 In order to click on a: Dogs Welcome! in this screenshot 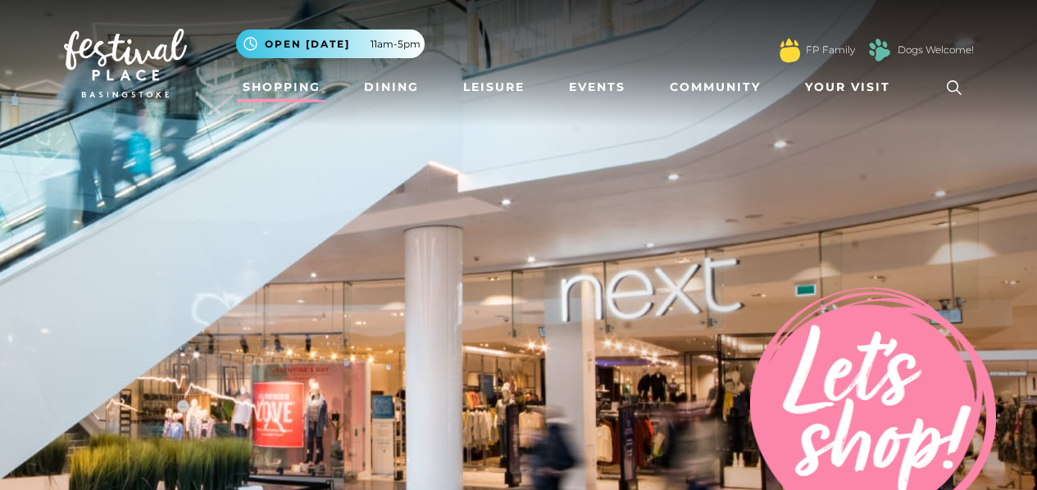, I will do `click(936, 50)`.